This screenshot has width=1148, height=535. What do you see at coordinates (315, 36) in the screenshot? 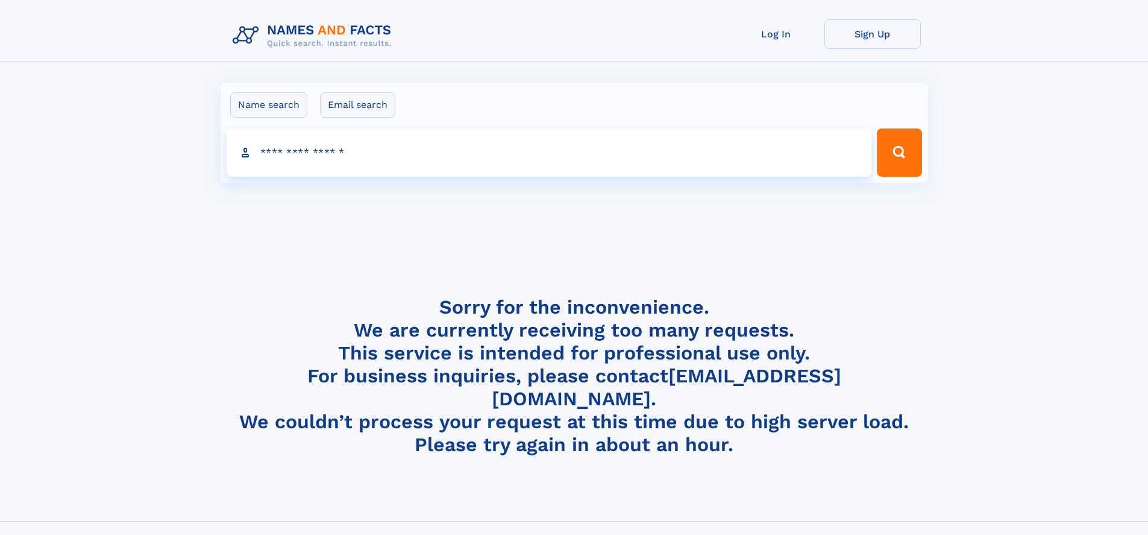
I see `img: Logo Names and Facts` at bounding box center [315, 36].